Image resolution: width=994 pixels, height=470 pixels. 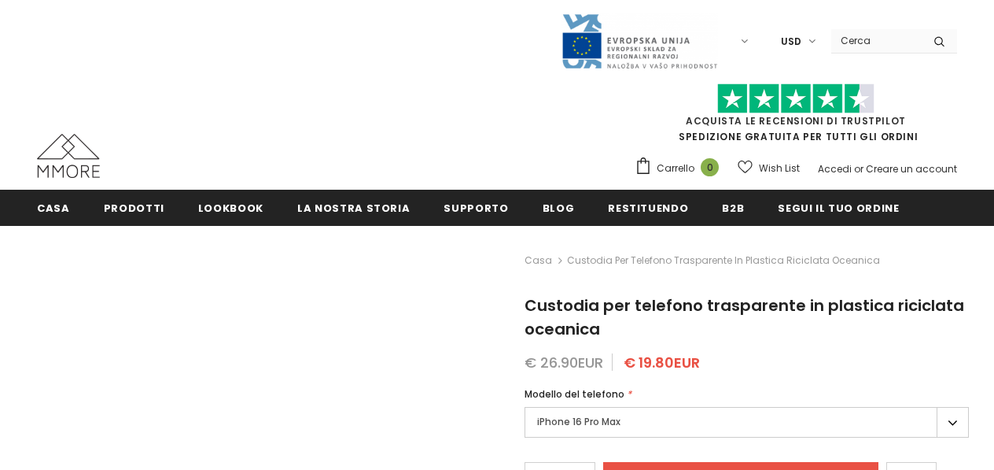 I want to click on span: B2B, so click(x=733, y=208).